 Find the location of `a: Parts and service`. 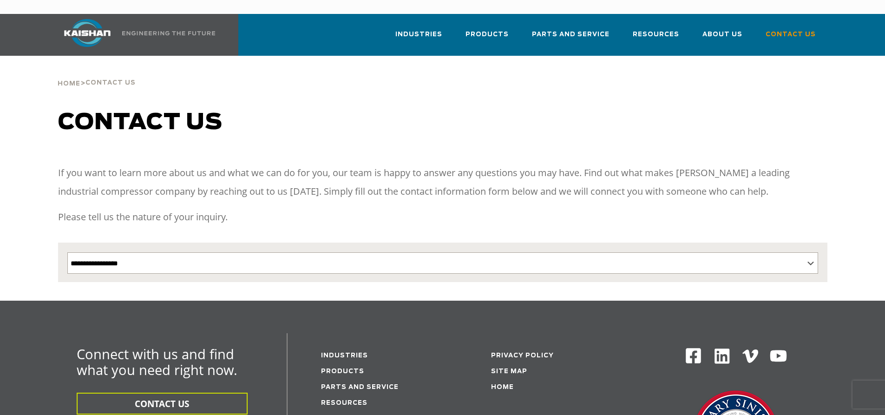

a: Parts and service is located at coordinates (360, 387).